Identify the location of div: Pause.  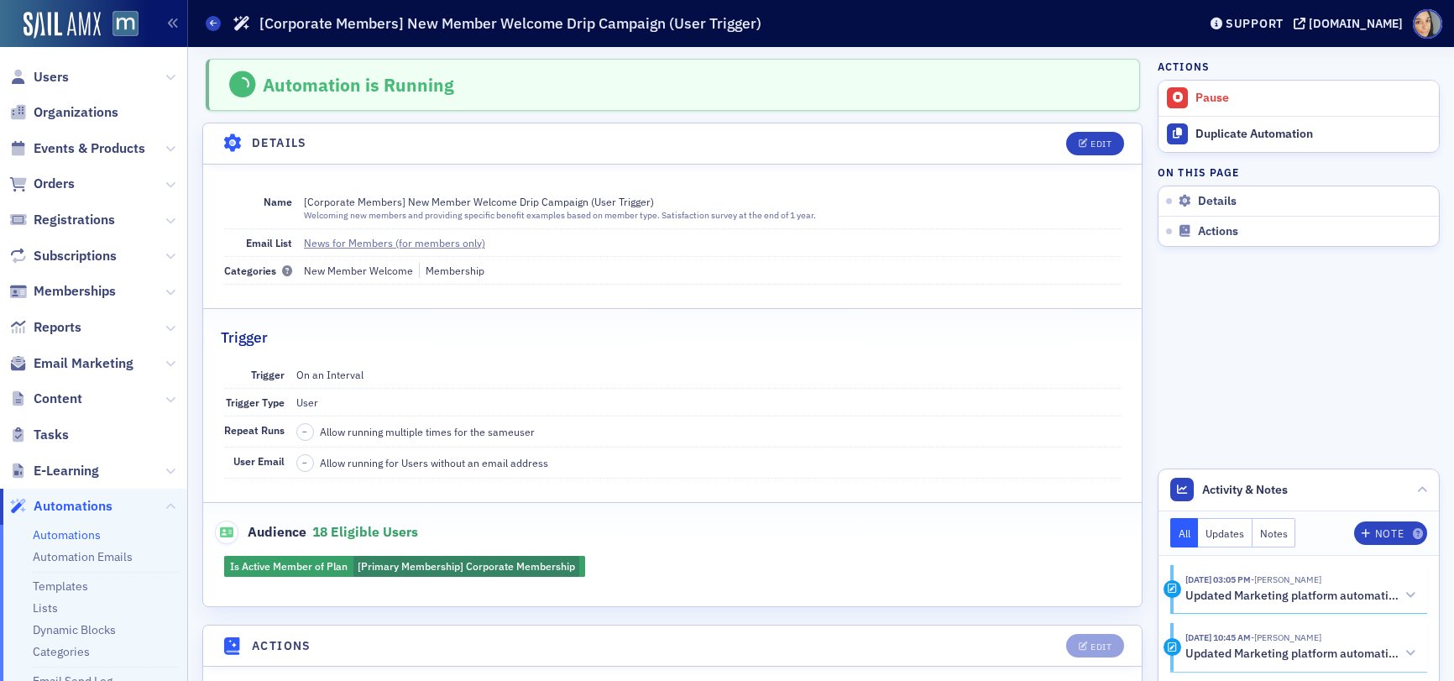
(1313, 98).